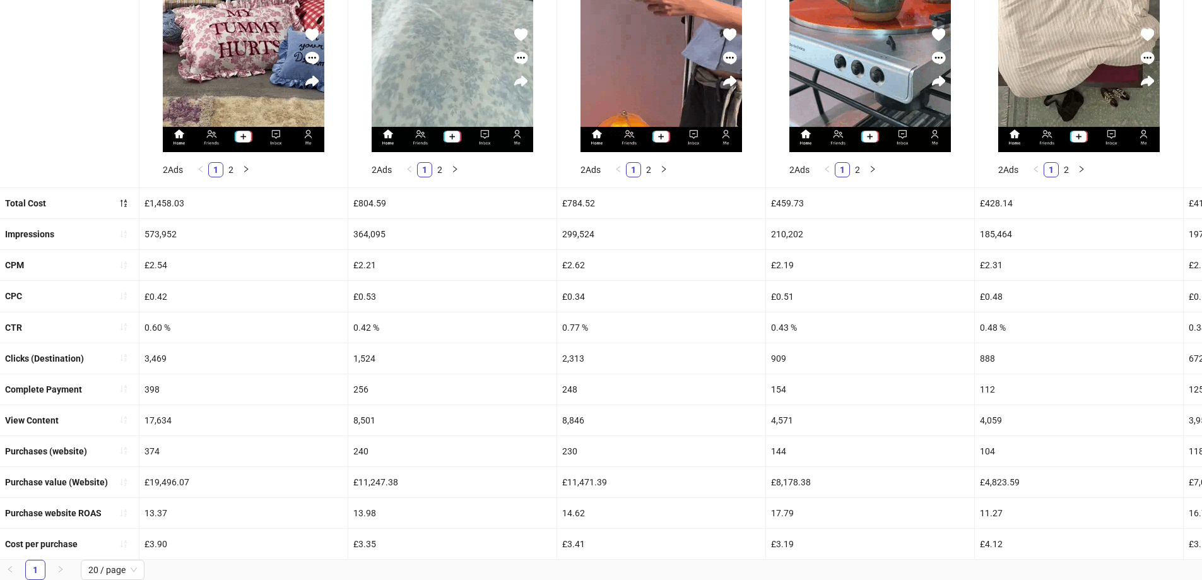  I want to click on div: 112, so click(1079, 389).